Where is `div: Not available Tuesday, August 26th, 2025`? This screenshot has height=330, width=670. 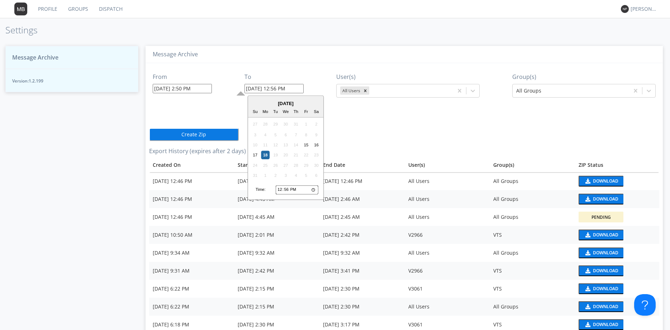
div: Not available Tuesday, August 26th, 2025 is located at coordinates (276, 165).